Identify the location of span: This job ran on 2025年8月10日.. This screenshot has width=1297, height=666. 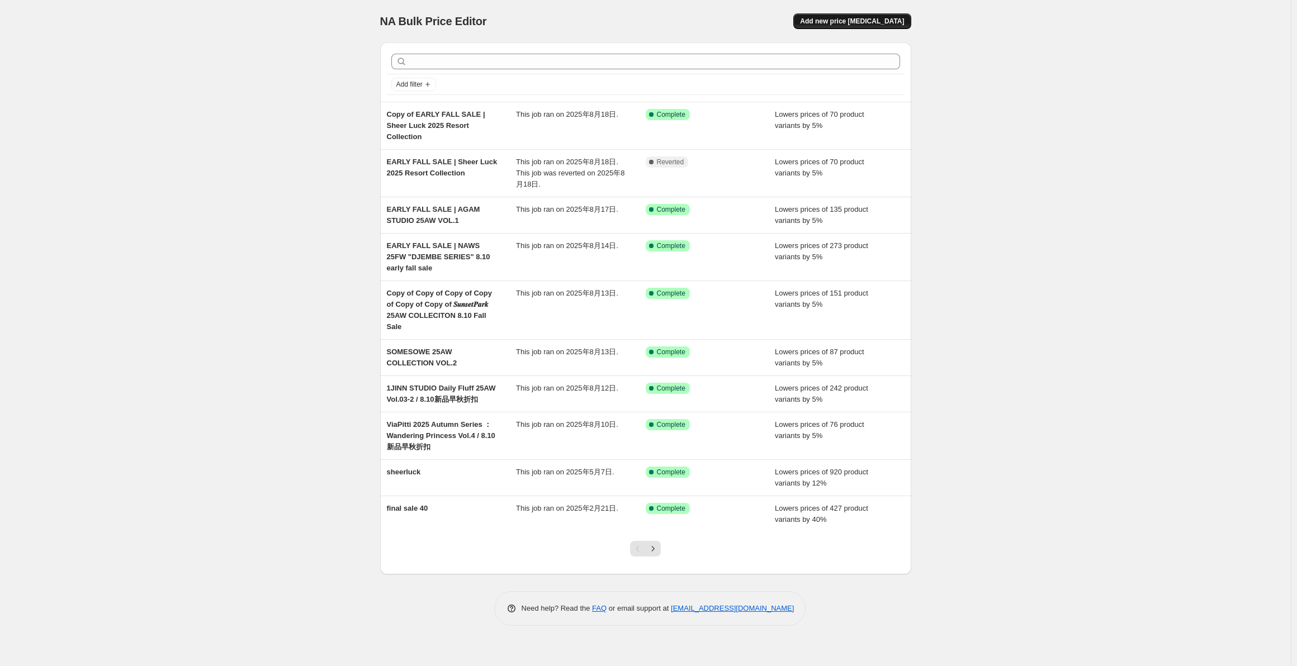
(567, 424).